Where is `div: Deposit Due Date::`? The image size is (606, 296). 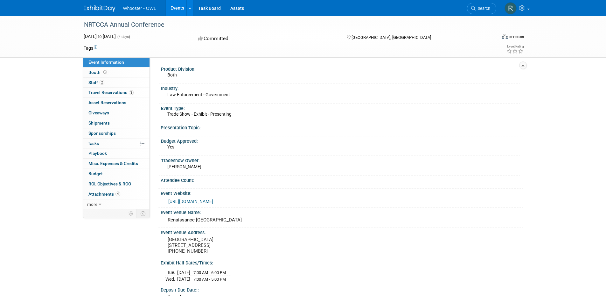 div: Deposit Due Date:: is located at coordinates (342, 289).